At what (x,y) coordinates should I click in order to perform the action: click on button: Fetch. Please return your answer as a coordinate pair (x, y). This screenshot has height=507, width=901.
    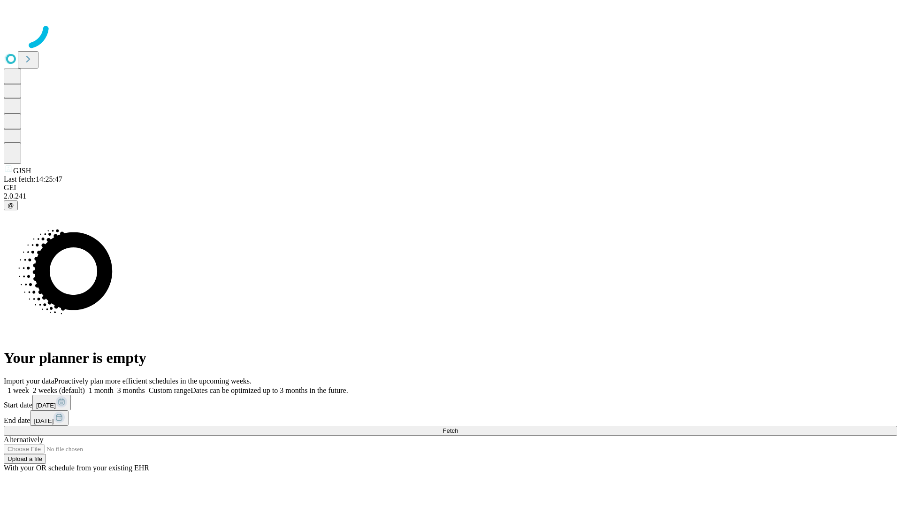
    Looking at the image, I should click on (450, 430).